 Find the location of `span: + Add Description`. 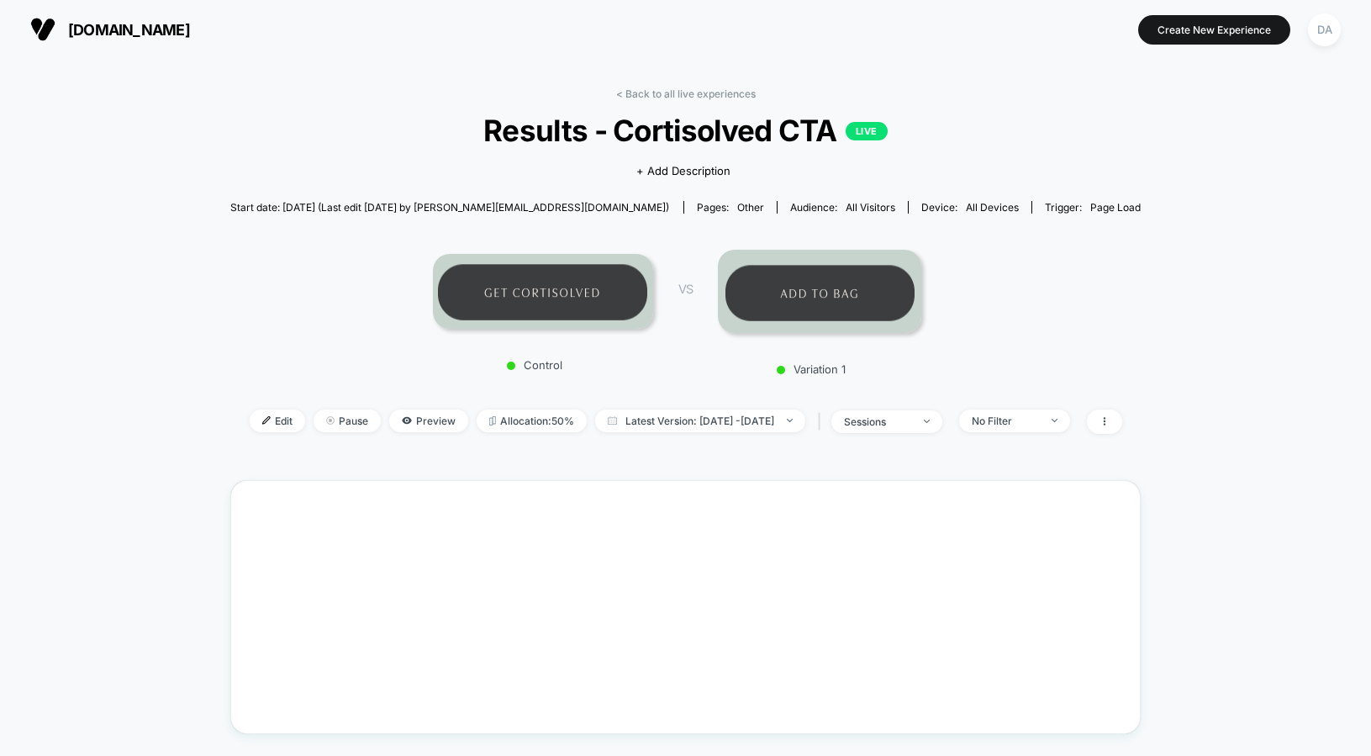

span: + Add Description is located at coordinates (683, 171).